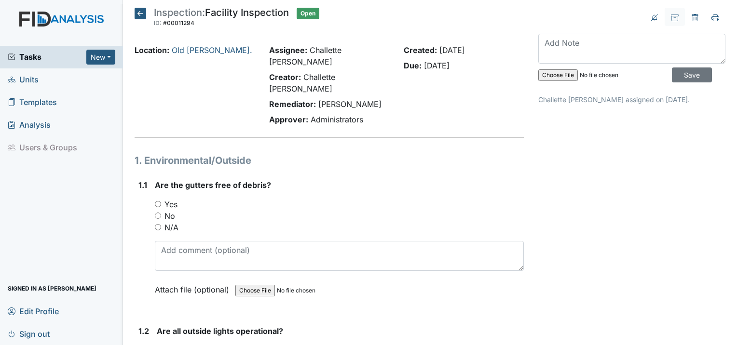  What do you see at coordinates (220, 331) in the screenshot?
I see `span: Are all outside lights operational?` at bounding box center [220, 331].